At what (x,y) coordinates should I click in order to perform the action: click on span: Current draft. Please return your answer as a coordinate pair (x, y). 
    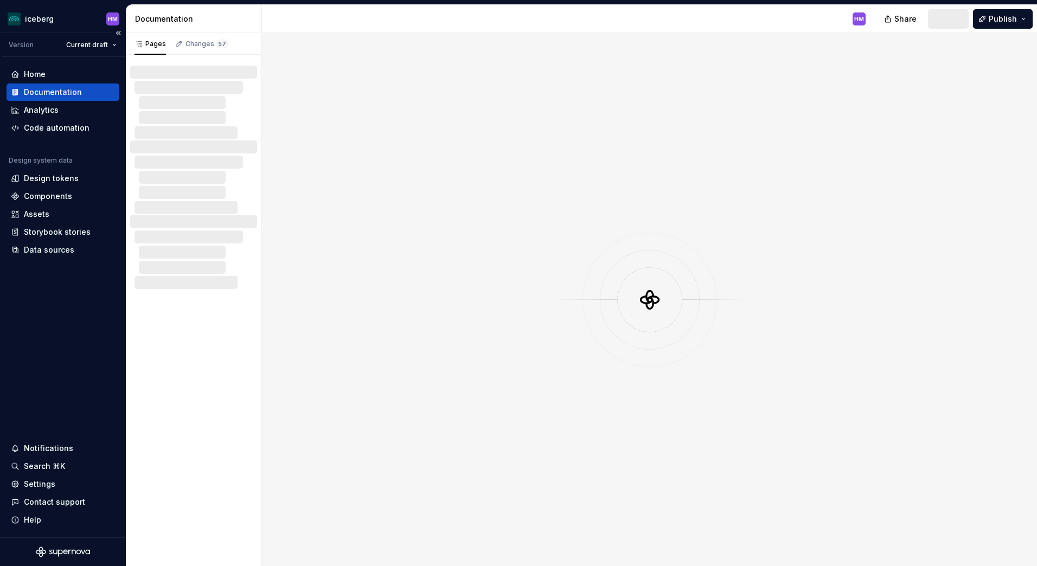
    Looking at the image, I should click on (87, 45).